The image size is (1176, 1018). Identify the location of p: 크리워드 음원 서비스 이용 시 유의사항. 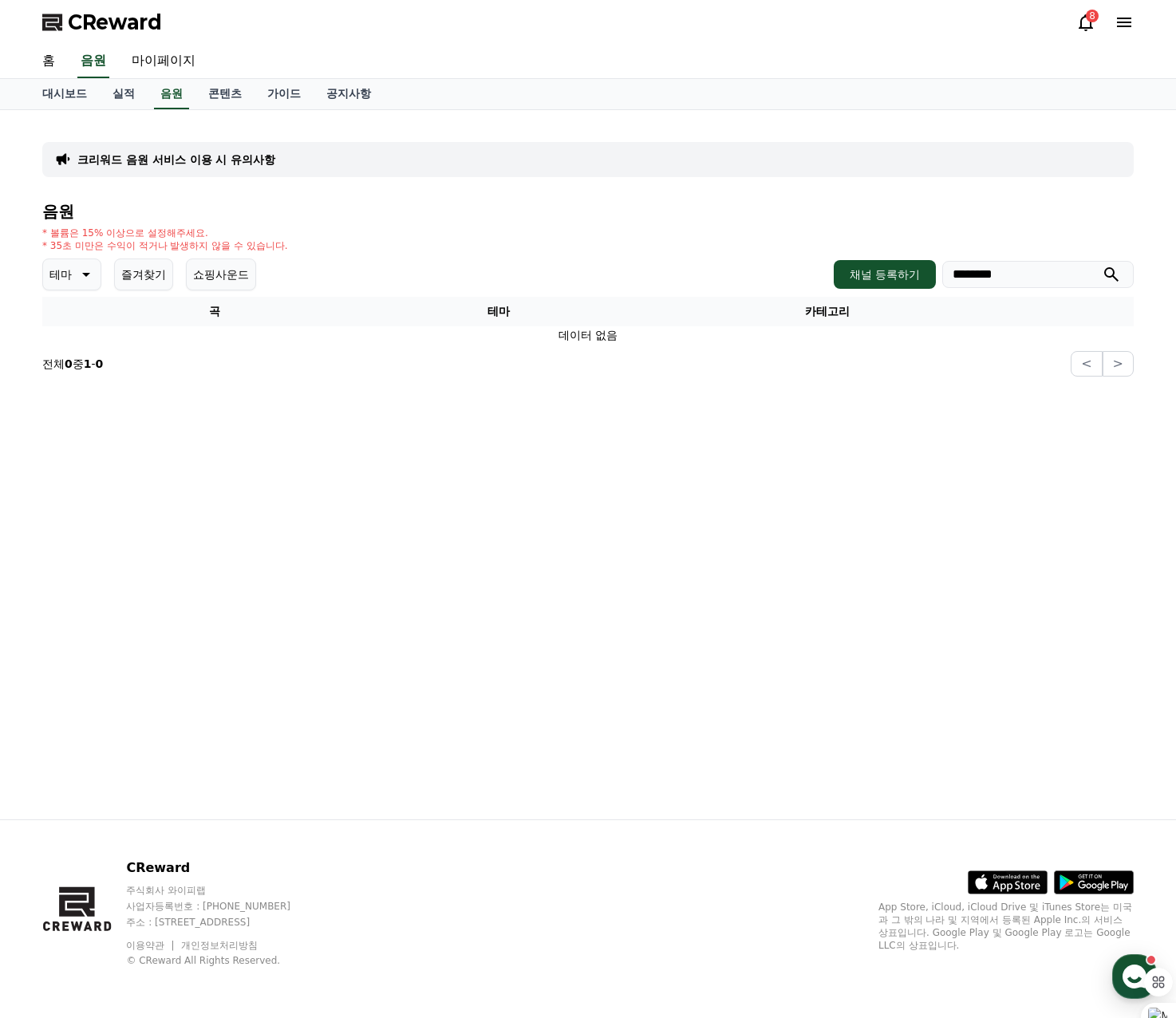
(176, 160).